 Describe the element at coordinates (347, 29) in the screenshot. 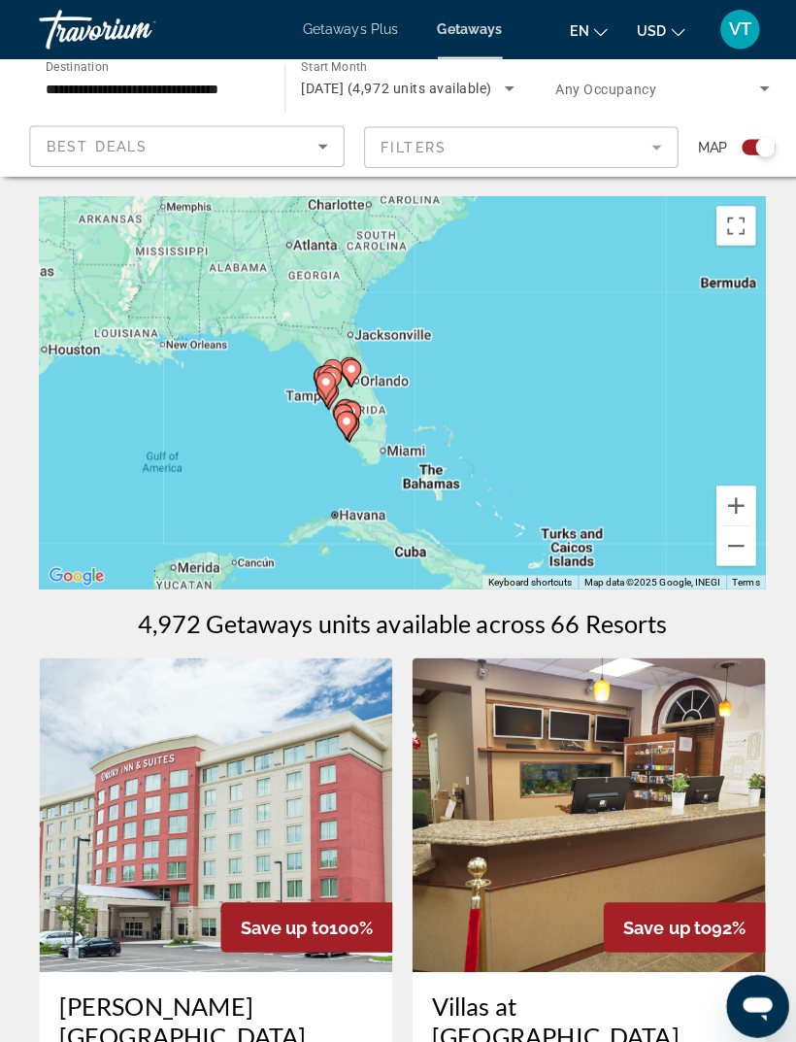

I see `a: Getaways Plus` at that location.